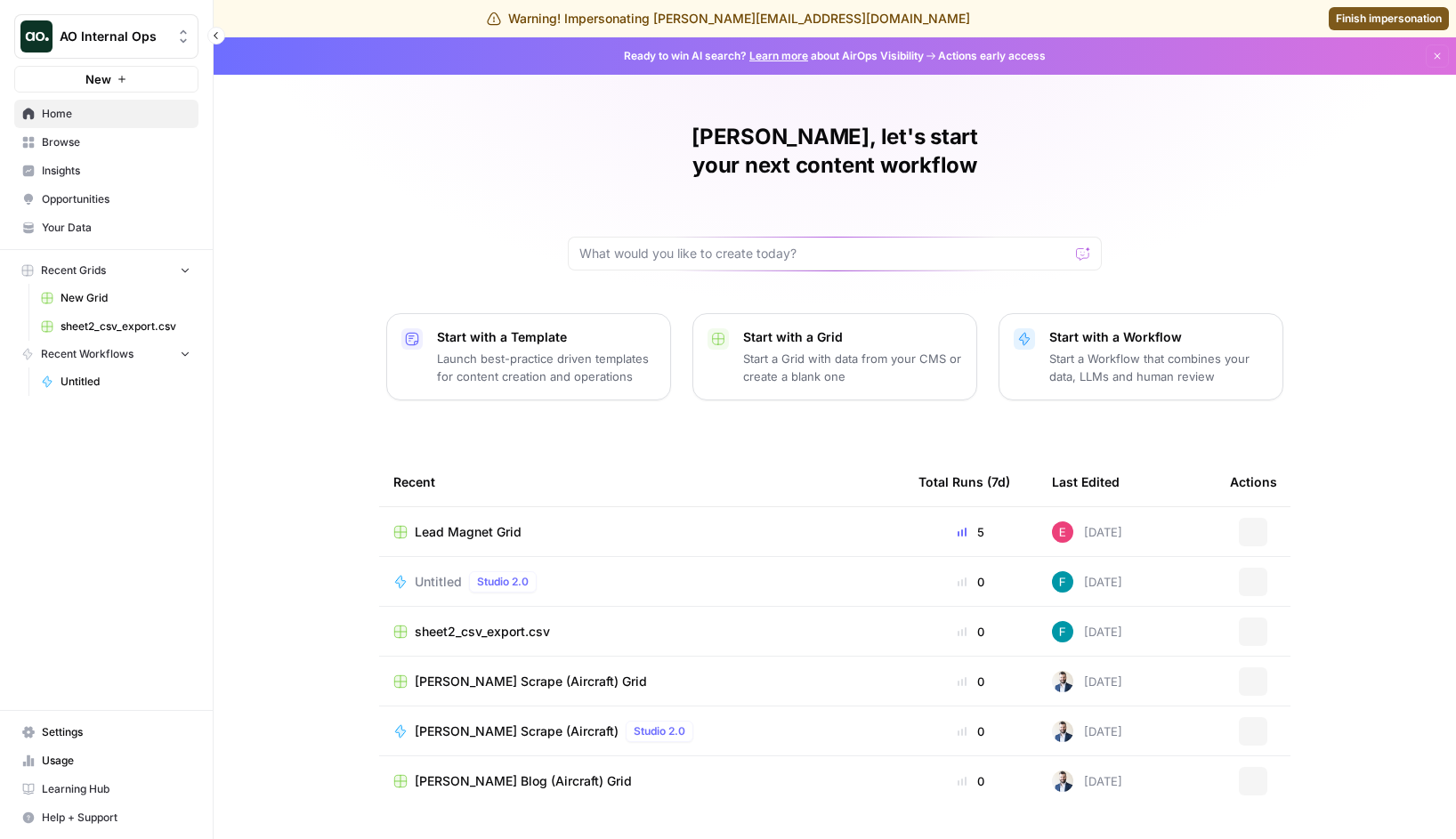 The width and height of the screenshot is (1456, 839). Describe the element at coordinates (98, 80) in the screenshot. I see `span: New` at that location.